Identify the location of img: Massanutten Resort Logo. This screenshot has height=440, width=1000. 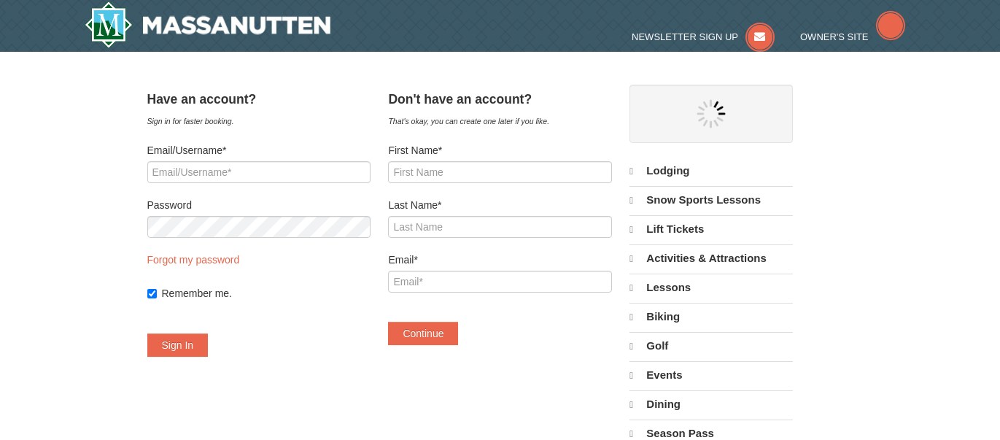
(208, 25).